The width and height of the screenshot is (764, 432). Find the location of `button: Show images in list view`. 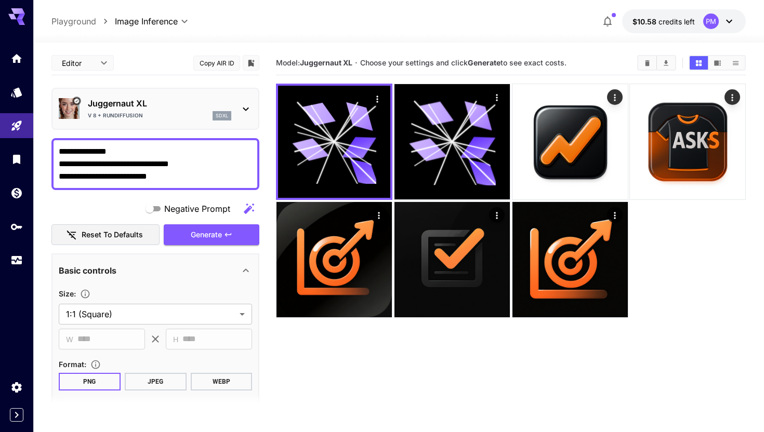

button: Show images in list view is located at coordinates (735, 63).